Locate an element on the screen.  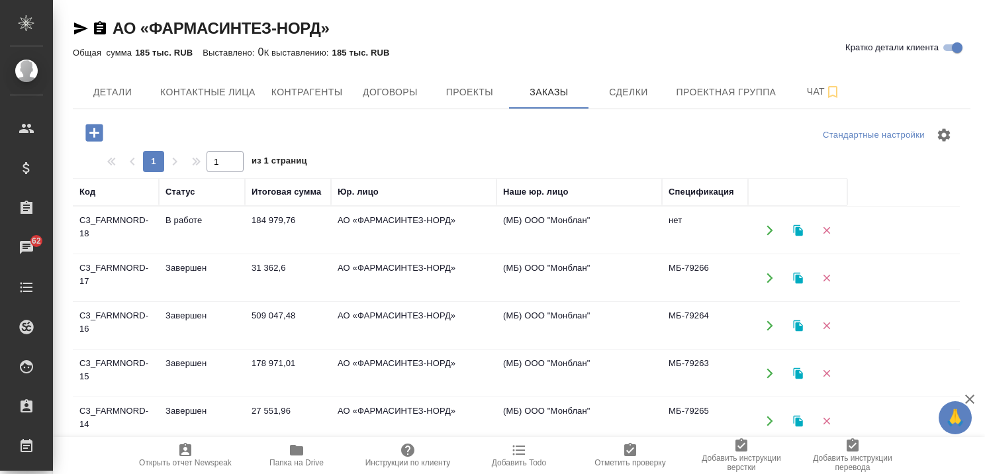
p: К выставлению: is located at coordinates (298, 52).